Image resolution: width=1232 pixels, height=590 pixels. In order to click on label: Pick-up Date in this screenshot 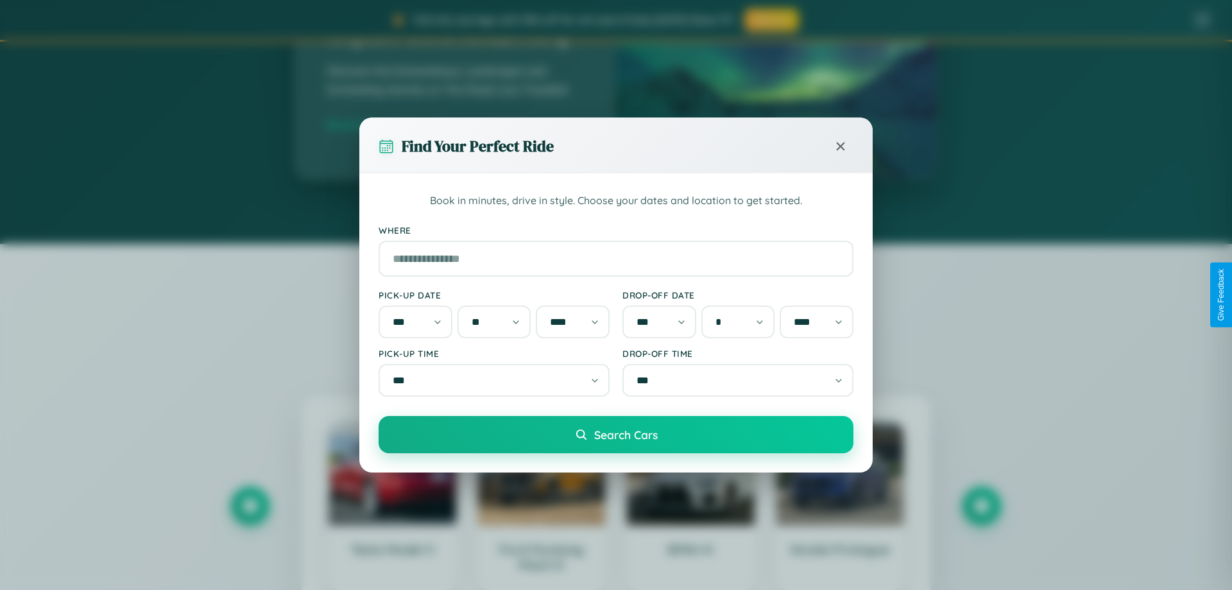, I will do `click(494, 295)`.